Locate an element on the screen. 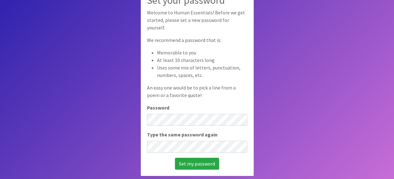 Image resolution: width=394 pixels, height=179 pixels. label: Password is located at coordinates (158, 108).